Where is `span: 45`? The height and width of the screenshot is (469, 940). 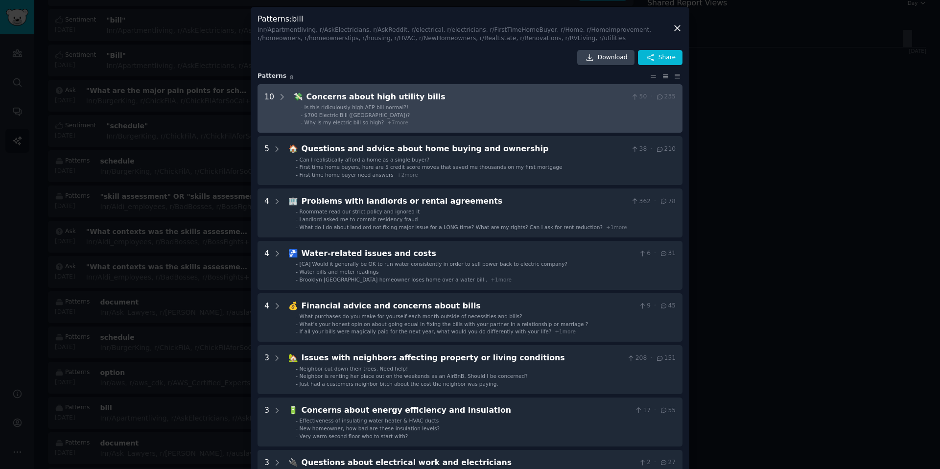 span: 45 is located at coordinates (667, 306).